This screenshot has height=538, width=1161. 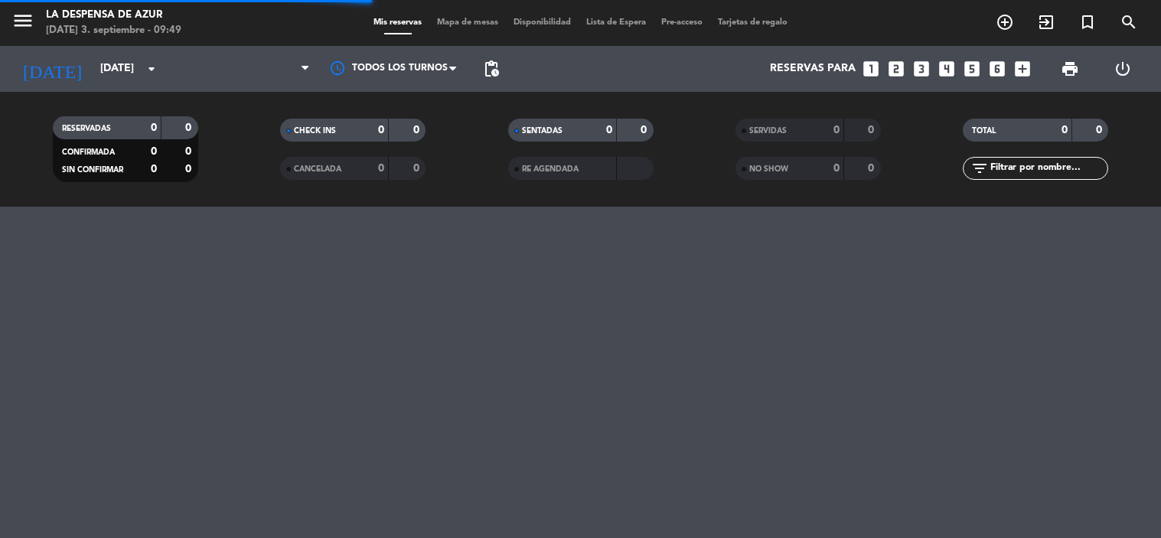 I want to click on i: looks_5, so click(x=972, y=69).